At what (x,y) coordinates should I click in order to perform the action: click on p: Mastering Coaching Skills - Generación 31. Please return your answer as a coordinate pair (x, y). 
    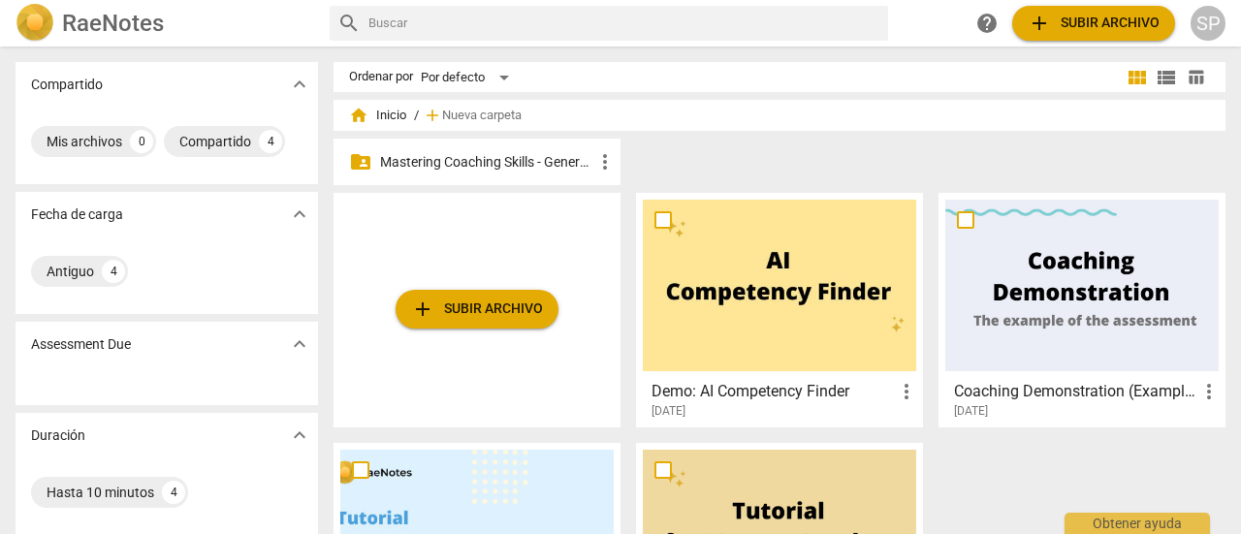
    Looking at the image, I should click on (487, 162).